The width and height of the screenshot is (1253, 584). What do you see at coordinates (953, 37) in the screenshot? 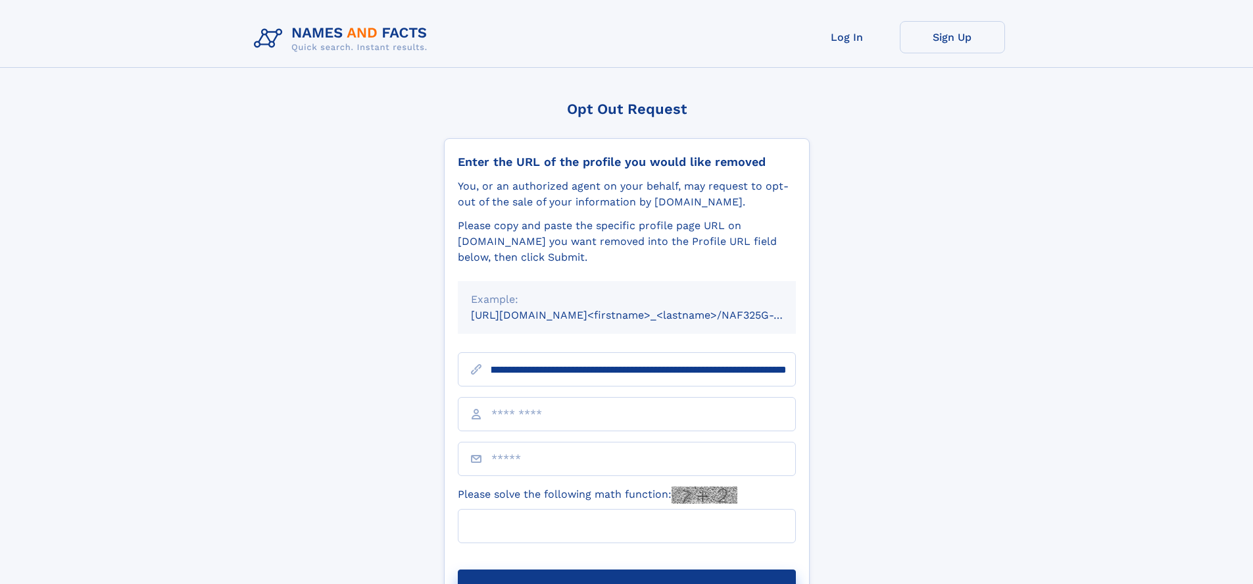
I see `a: Sign Up` at bounding box center [953, 37].